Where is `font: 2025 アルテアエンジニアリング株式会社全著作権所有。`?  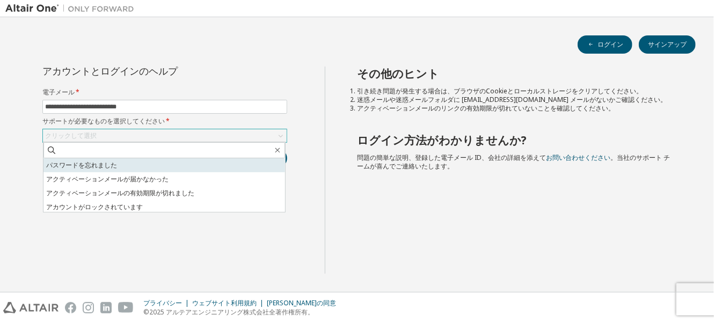
font: 2025 アルテアエンジニアリング株式会社全著作権所有。 is located at coordinates (231, 312).